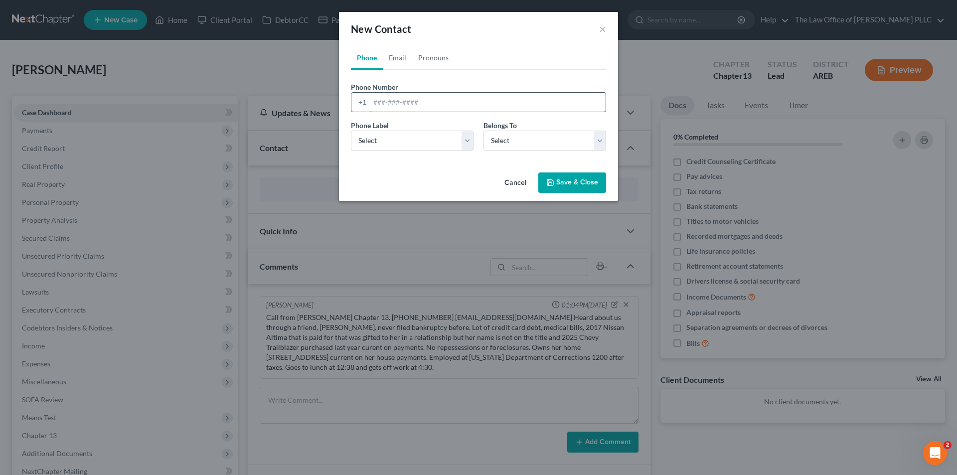 The height and width of the screenshot is (475, 957). I want to click on a: Email, so click(397, 58).